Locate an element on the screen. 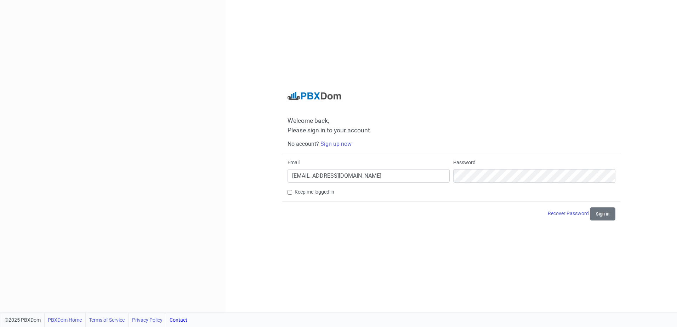 The height and width of the screenshot is (327, 677). a: Sign up now is located at coordinates (336, 144).